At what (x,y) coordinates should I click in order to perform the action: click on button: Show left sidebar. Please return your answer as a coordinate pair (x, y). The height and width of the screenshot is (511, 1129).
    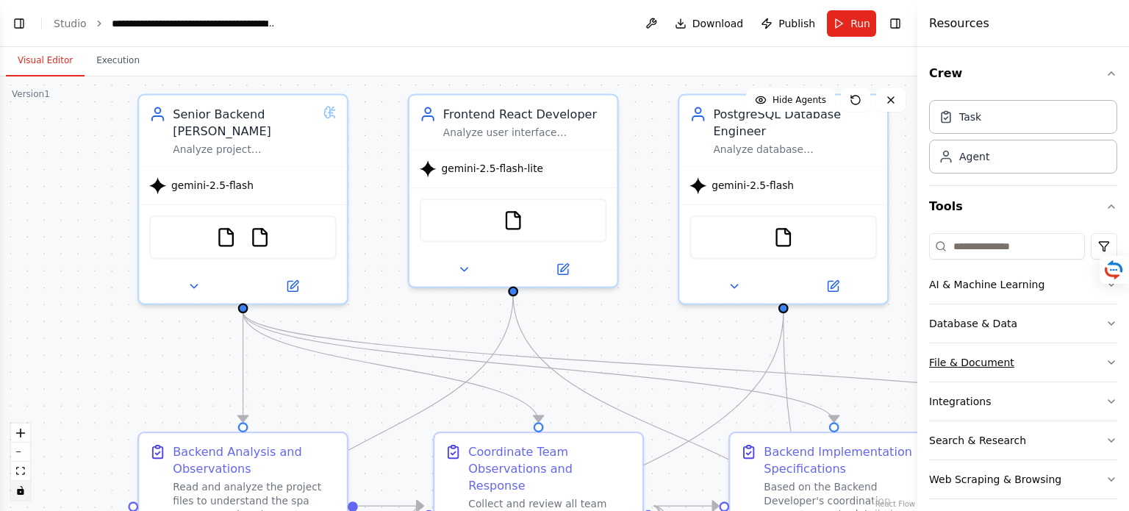
    Looking at the image, I should click on (19, 24).